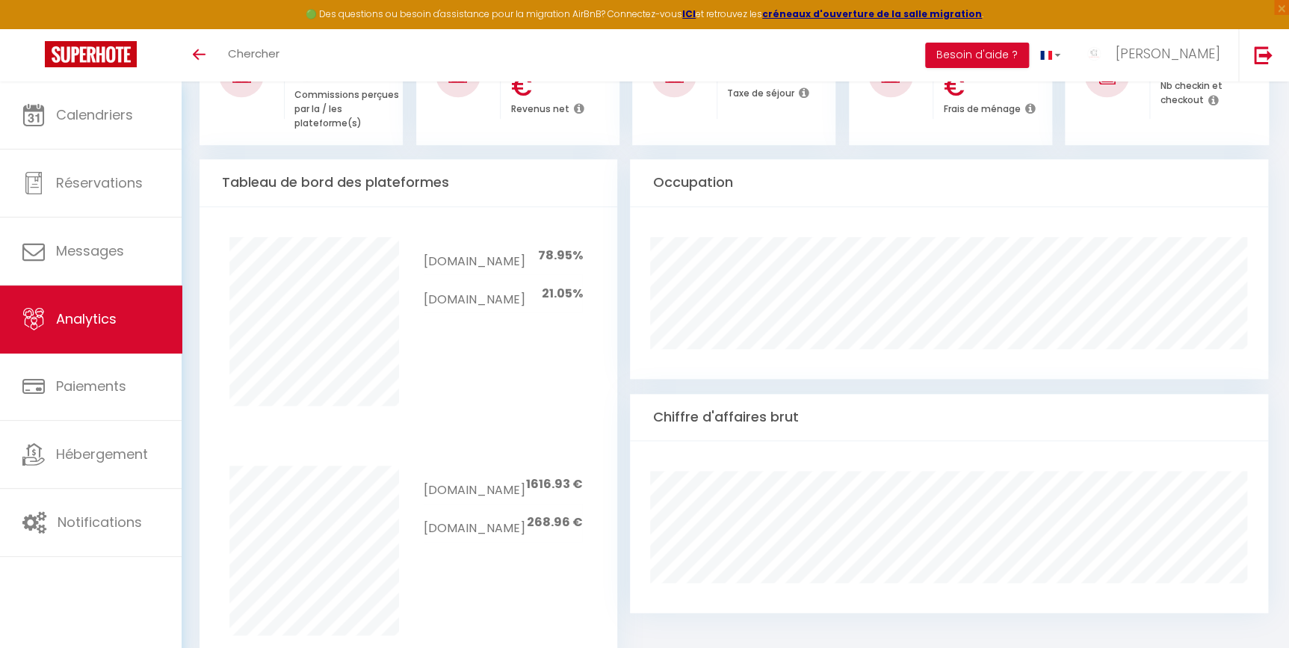  Describe the element at coordinates (948, 417) in the screenshot. I see `div: Chiffre d'affaires brut` at that location.